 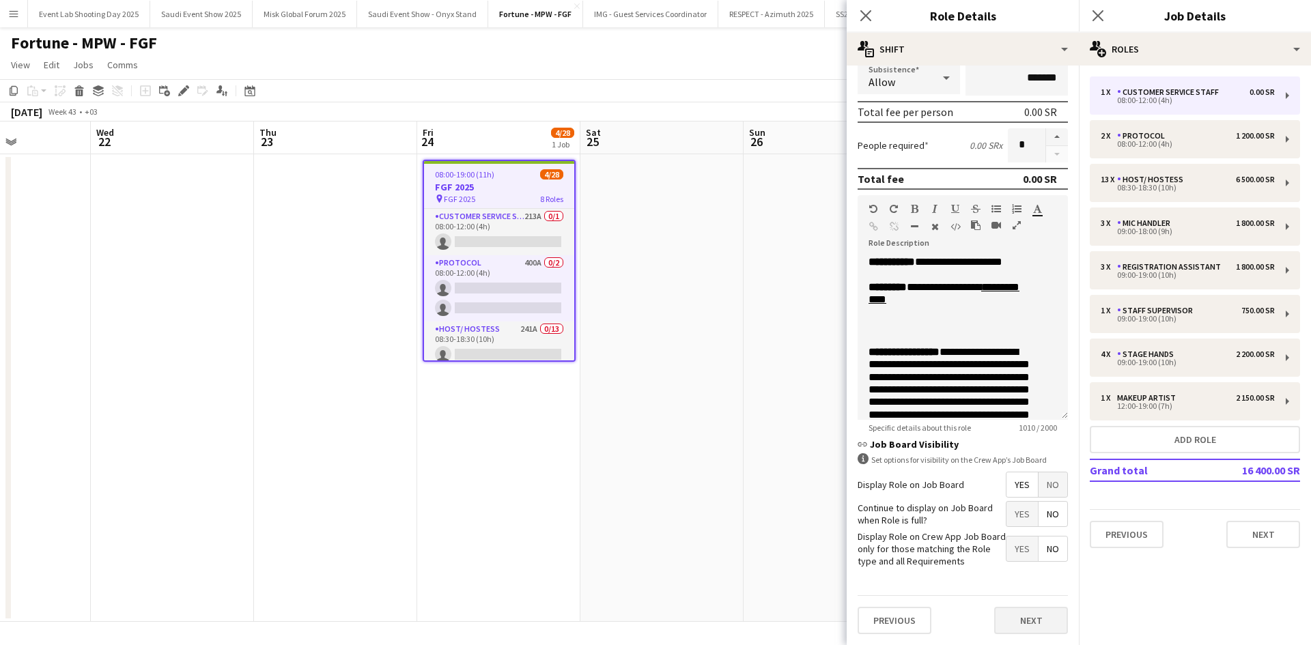 What do you see at coordinates (881, 179) in the screenshot?
I see `div: Total fee` at bounding box center [881, 179].